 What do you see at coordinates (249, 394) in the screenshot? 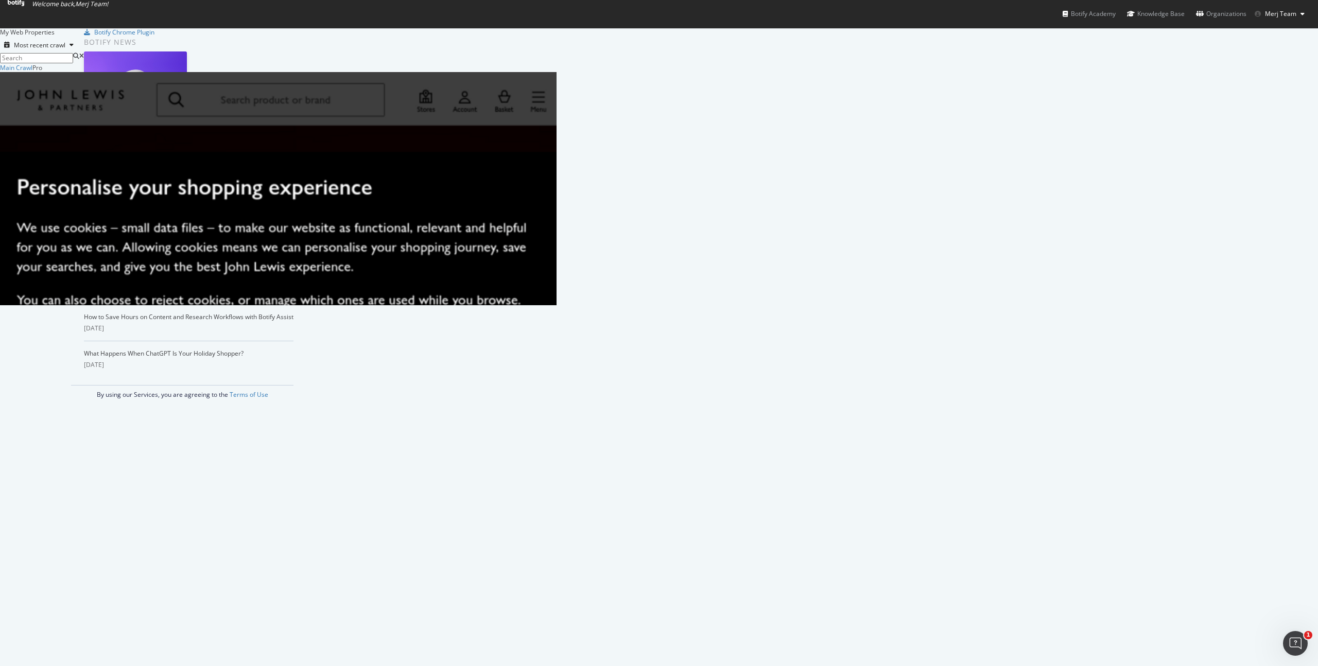
I see `a: Terms of Use` at bounding box center [249, 394].